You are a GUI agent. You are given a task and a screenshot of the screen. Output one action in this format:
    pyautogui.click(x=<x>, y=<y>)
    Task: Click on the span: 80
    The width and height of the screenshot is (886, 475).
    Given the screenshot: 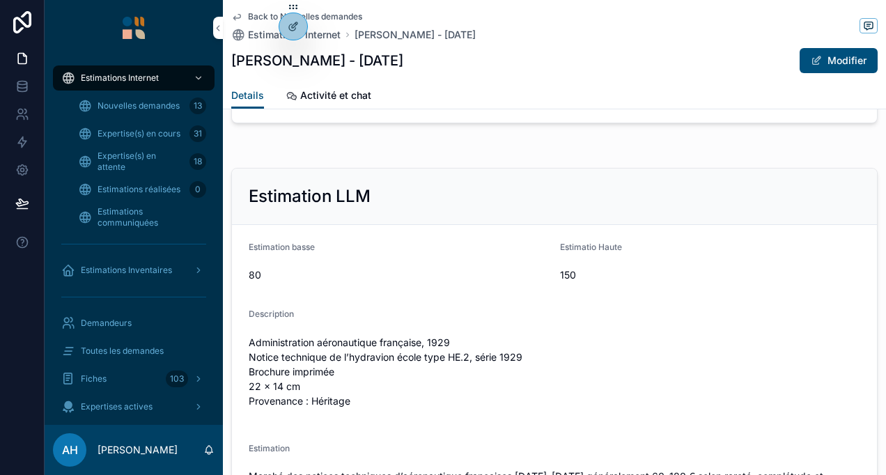 What is the action you would take?
    pyautogui.click(x=398, y=275)
    